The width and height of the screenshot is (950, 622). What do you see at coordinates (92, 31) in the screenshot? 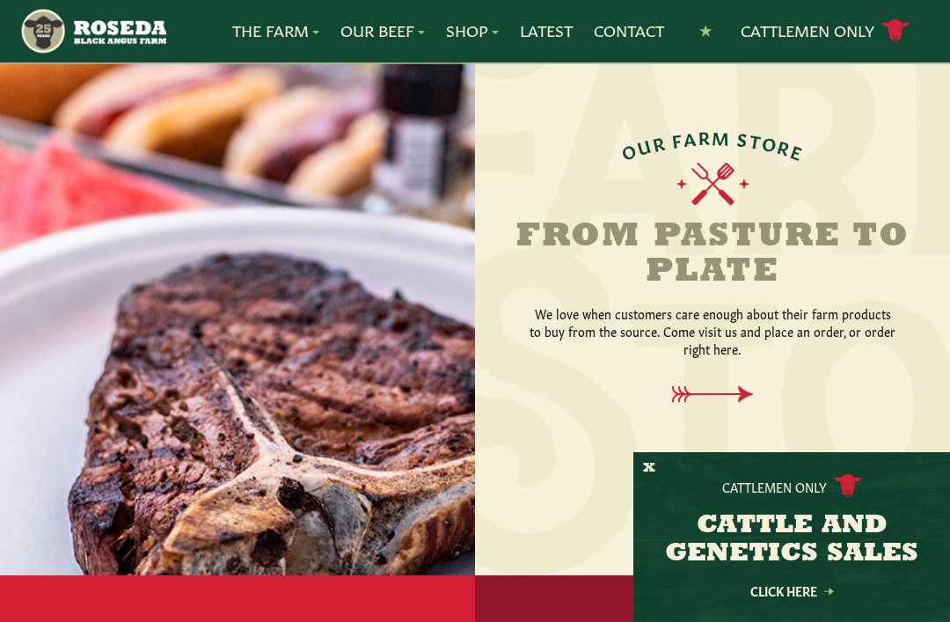
I see `img: https://roseda.com/wp-content/uploads/2021/05/roseda-25-header.png` at bounding box center [92, 31].